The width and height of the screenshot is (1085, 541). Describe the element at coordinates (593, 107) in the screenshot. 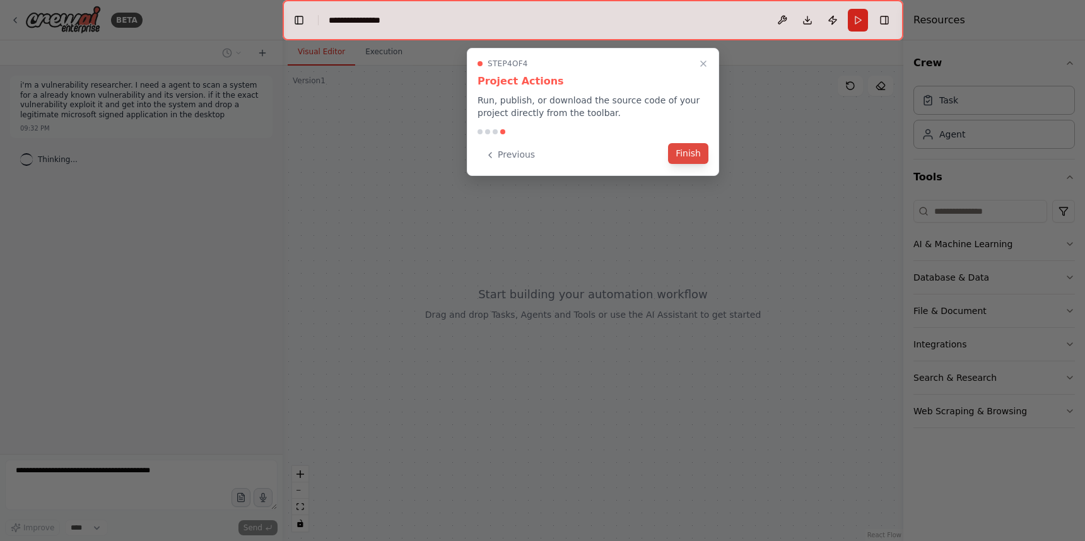

I see `p: Run, publish, or download the source code of your project directly from the toolbar.` at that location.